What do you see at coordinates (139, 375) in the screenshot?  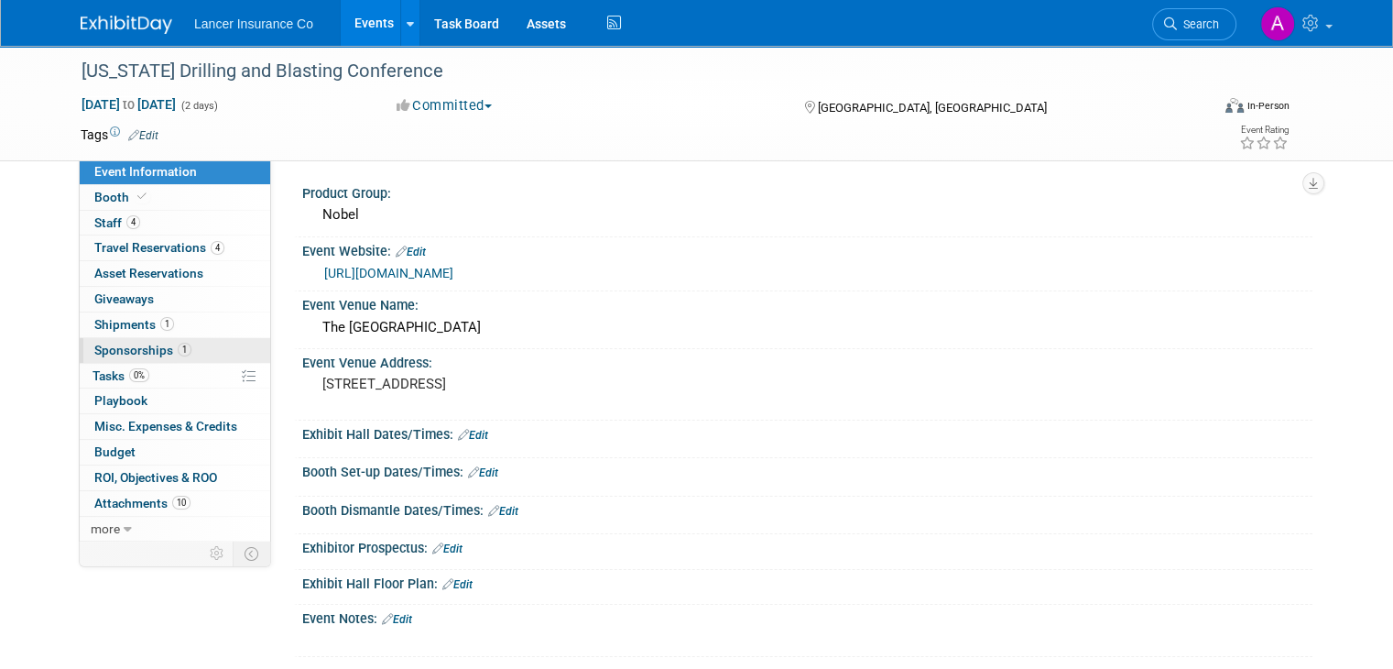 I see `span: 0%` at bounding box center [139, 375].